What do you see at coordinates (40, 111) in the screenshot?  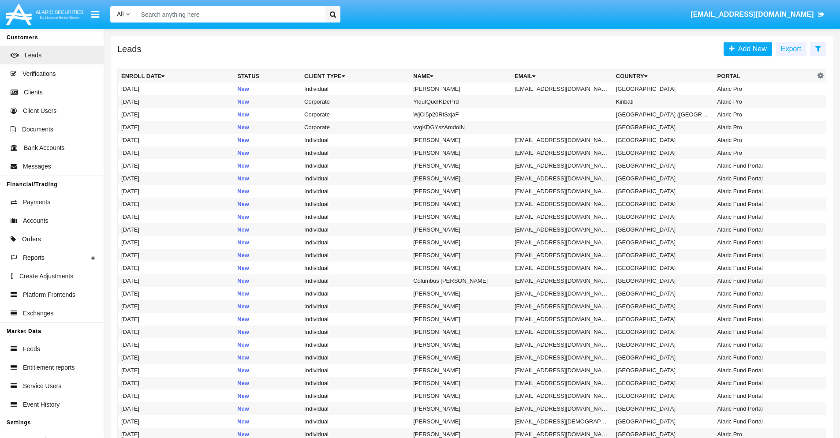 I see `span: Client Users` at bounding box center [40, 111].